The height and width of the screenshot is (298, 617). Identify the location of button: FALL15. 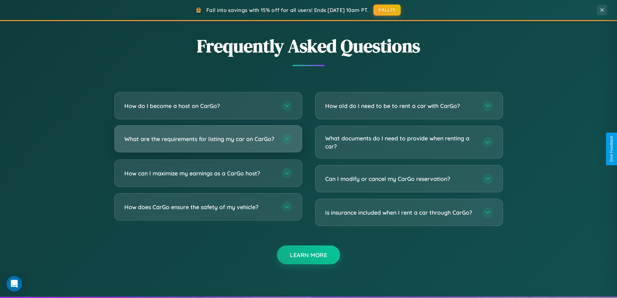
(387, 10).